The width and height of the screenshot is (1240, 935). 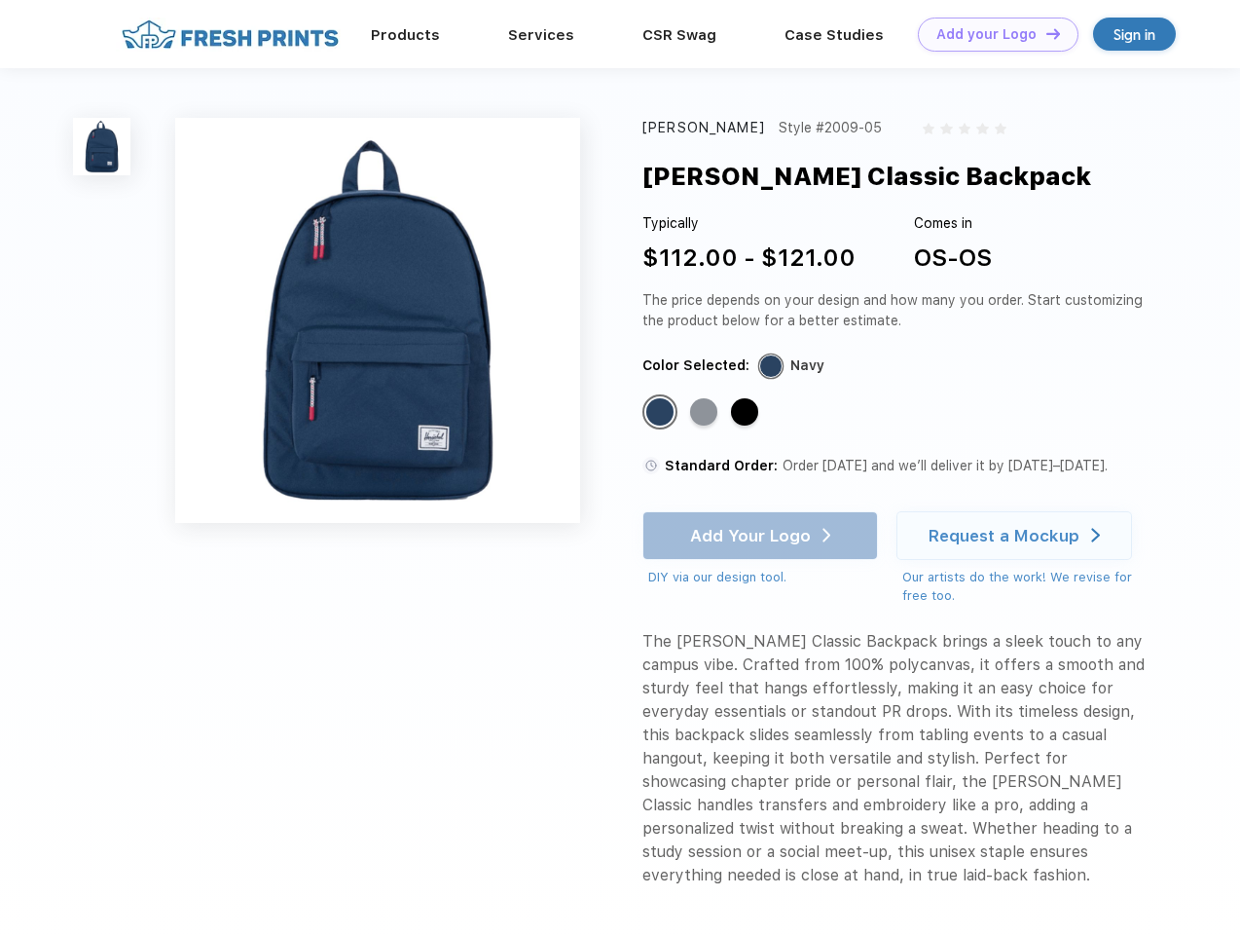 What do you see at coordinates (651, 465) in the screenshot?
I see `img: standard order` at bounding box center [651, 465].